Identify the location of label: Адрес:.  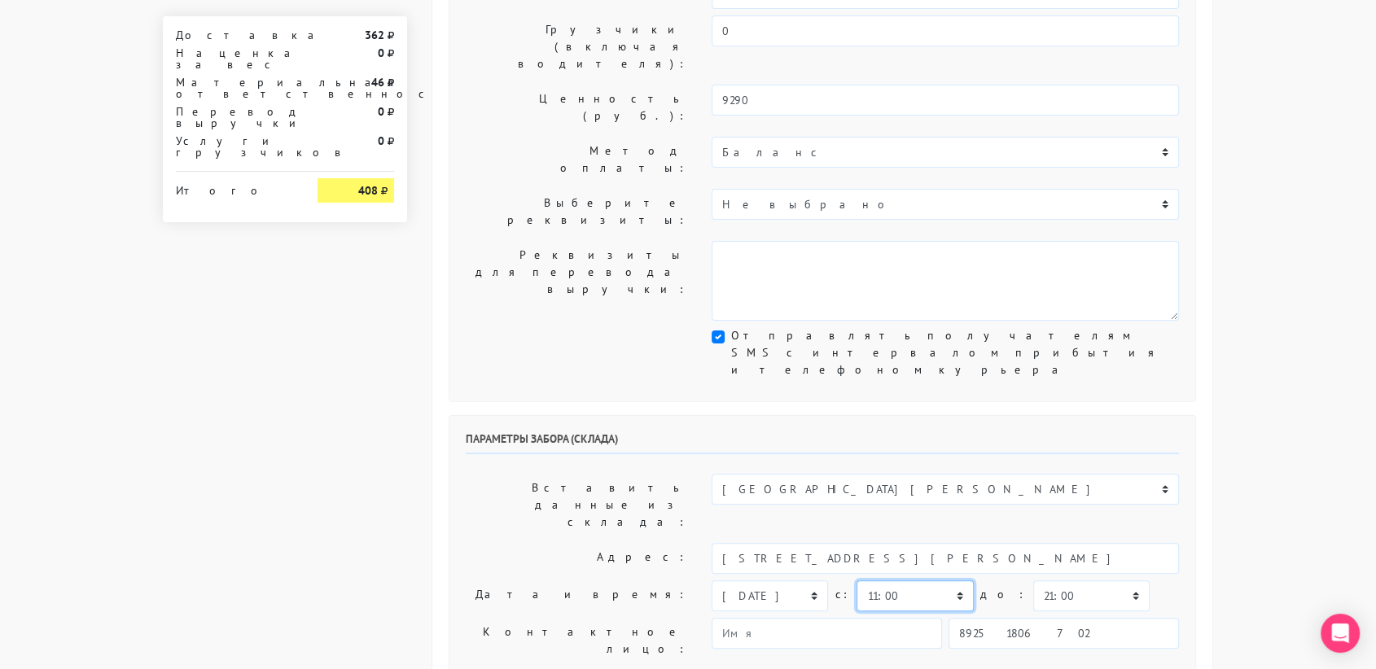
(577, 559).